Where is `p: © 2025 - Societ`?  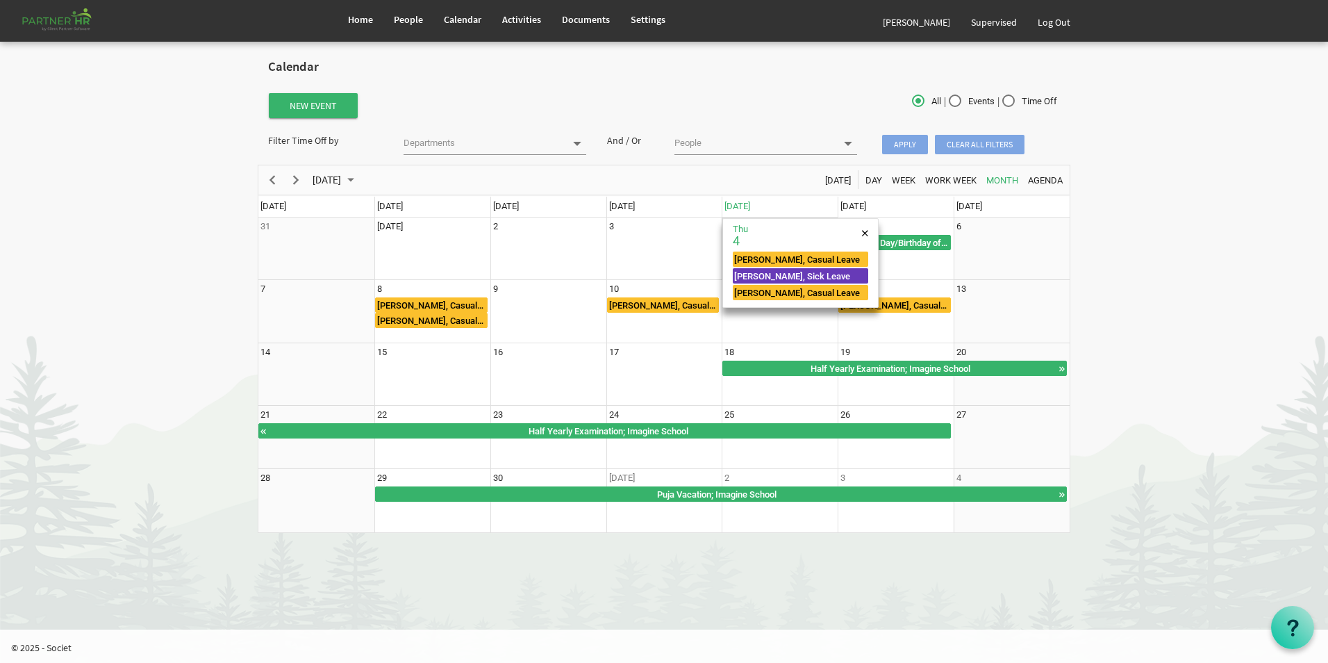
p: © 2025 - Societ is located at coordinates (670, 647).